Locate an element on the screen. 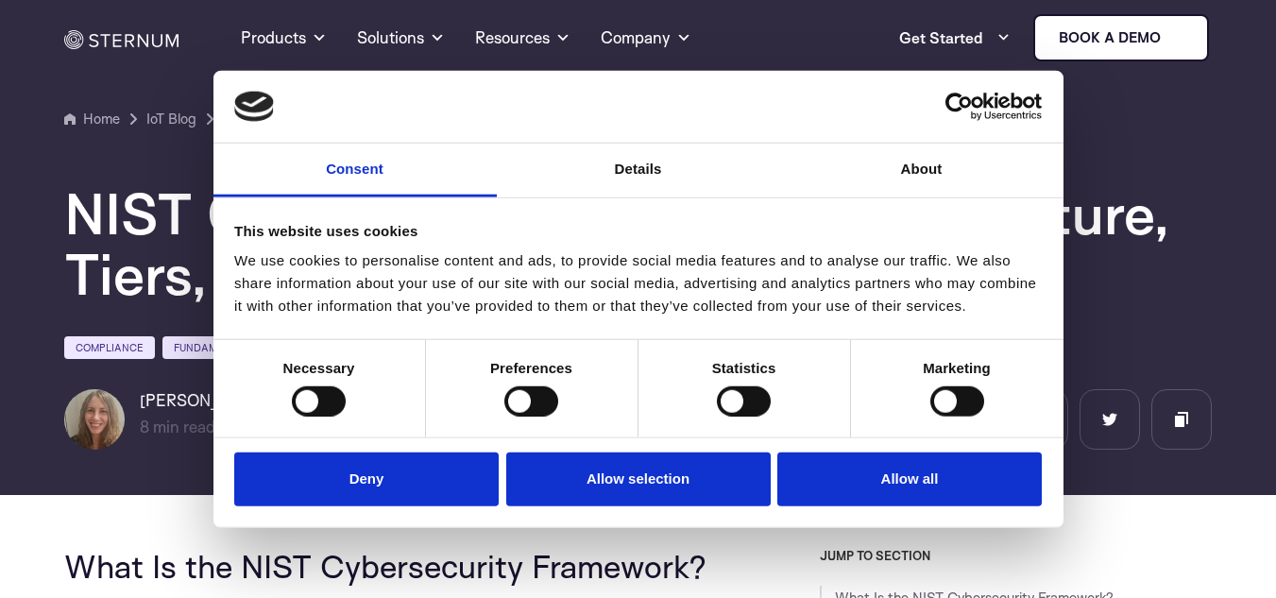 This screenshot has width=1276, height=598. div: This website uses cookies is located at coordinates (637, 231).